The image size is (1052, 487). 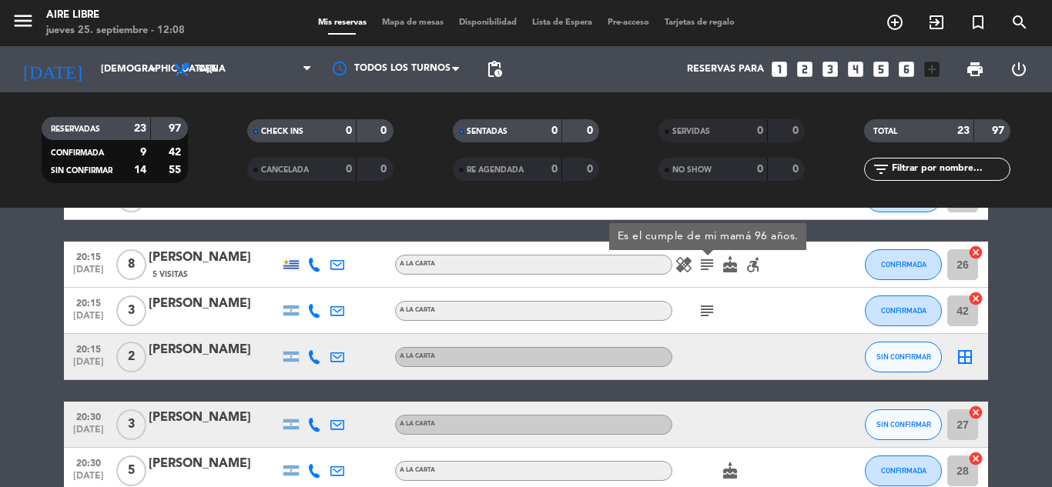 I want to click on span: SENTADAS, so click(x=487, y=132).